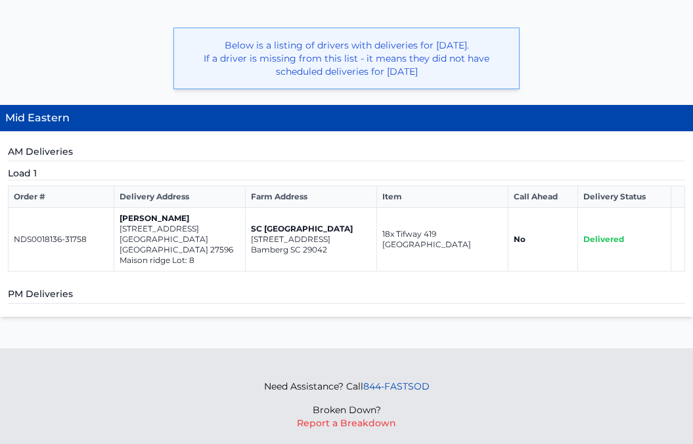  What do you see at coordinates (311, 250) in the screenshot?
I see `p: Bamberg SC 29042` at bounding box center [311, 250].